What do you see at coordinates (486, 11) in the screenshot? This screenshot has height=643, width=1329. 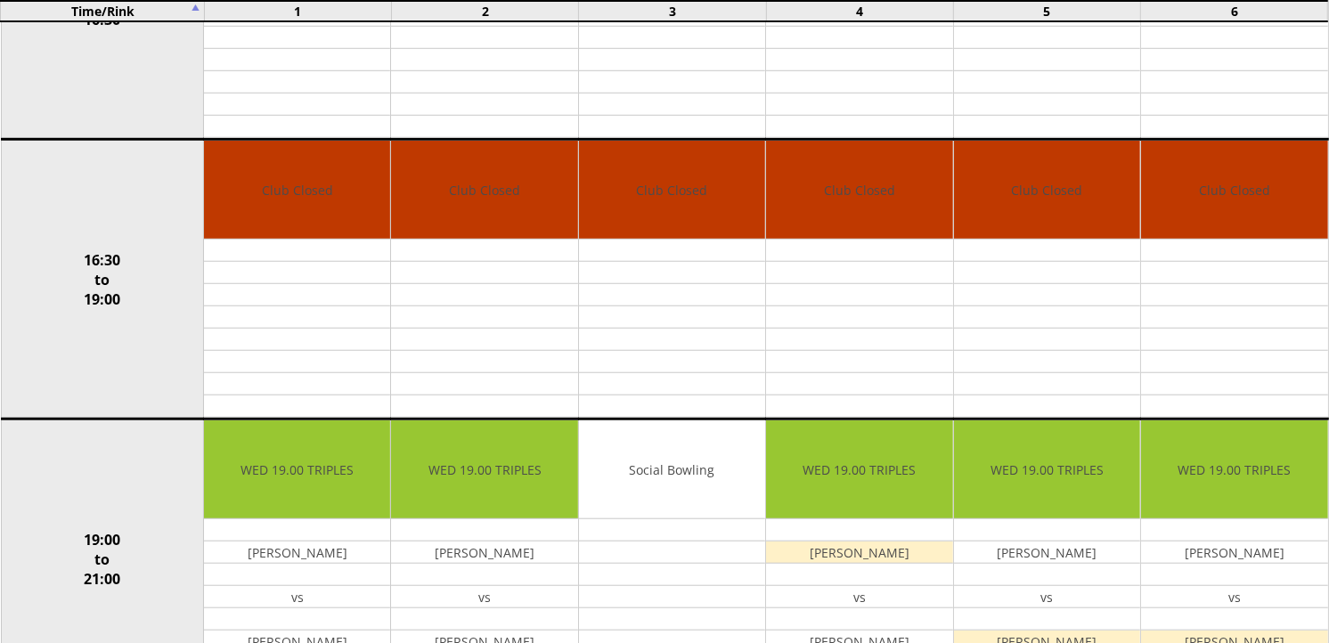 I see `td: 2` at bounding box center [486, 11].